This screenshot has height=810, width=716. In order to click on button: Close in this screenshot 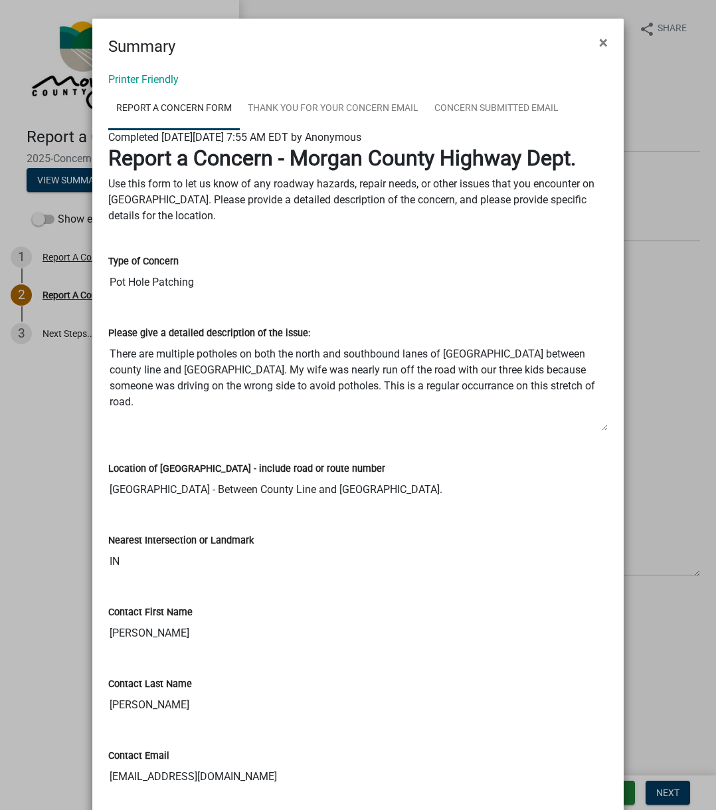, I will do `click(603, 43)`.